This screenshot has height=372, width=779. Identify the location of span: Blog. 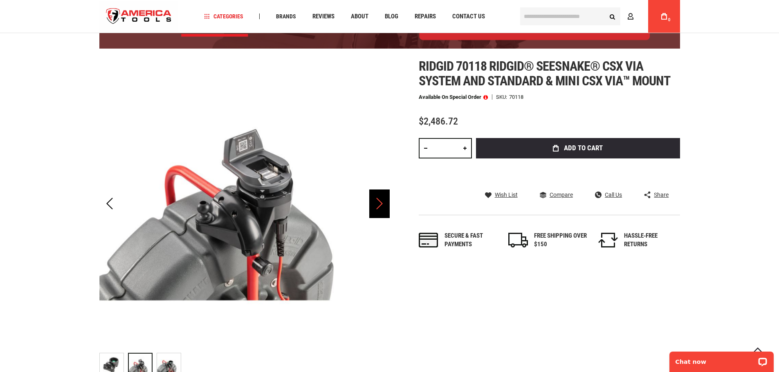
(391, 16).